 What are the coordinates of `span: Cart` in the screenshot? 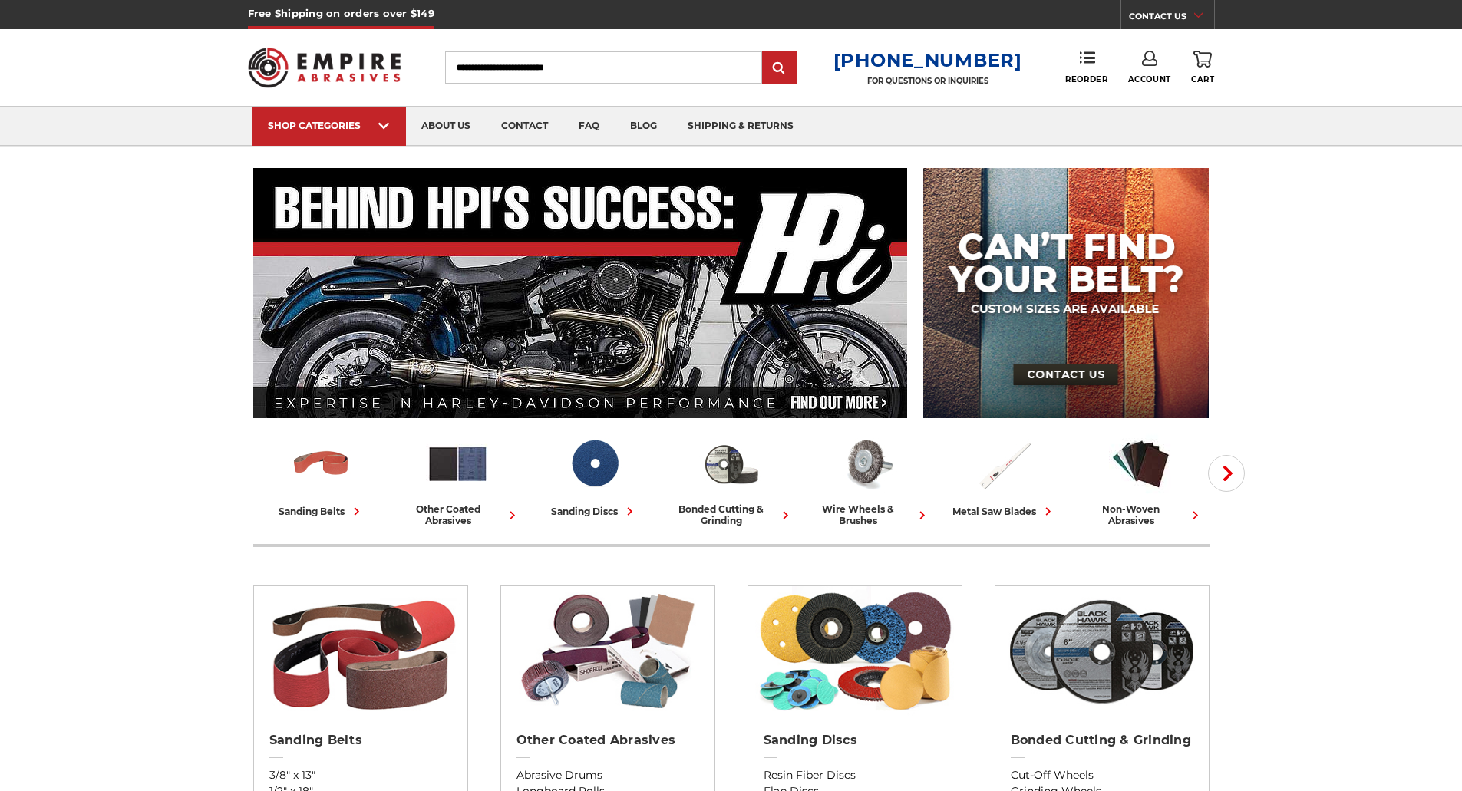 It's located at (1202, 79).